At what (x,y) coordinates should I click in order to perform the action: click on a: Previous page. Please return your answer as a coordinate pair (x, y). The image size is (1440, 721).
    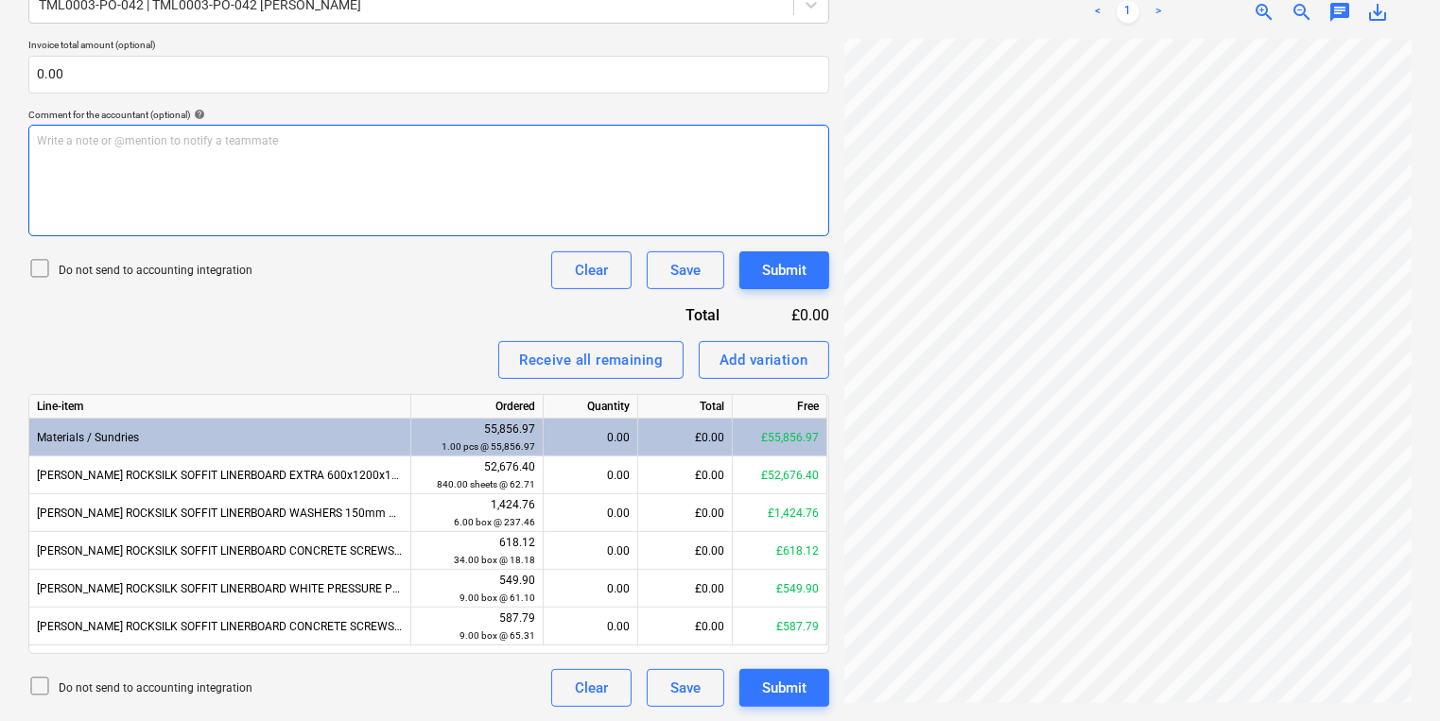
    Looking at the image, I should click on (1098, 12).